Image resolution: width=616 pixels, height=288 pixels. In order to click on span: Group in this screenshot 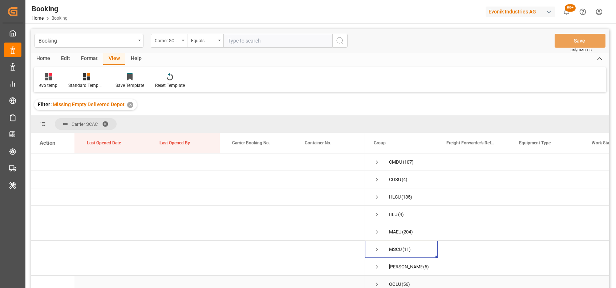, I will do `click(379, 143)`.